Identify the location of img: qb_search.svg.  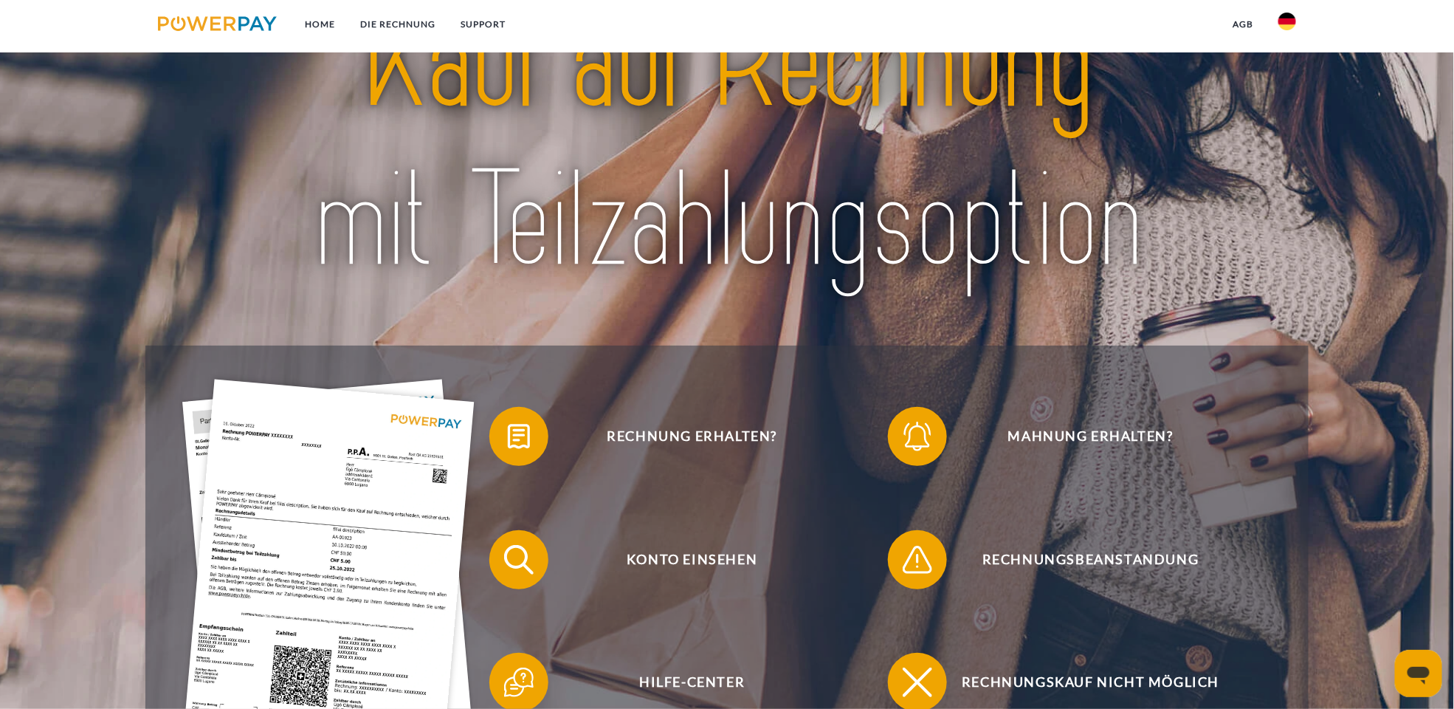
(519, 559).